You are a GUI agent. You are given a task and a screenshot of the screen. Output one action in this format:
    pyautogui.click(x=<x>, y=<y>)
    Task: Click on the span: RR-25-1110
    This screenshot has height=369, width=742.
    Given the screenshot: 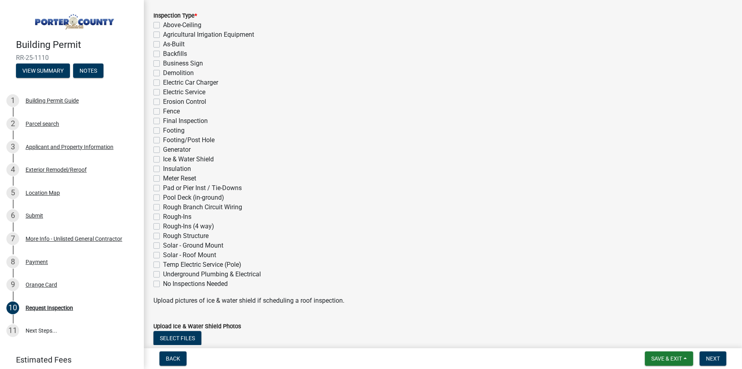 What is the action you would take?
    pyautogui.click(x=72, y=58)
    